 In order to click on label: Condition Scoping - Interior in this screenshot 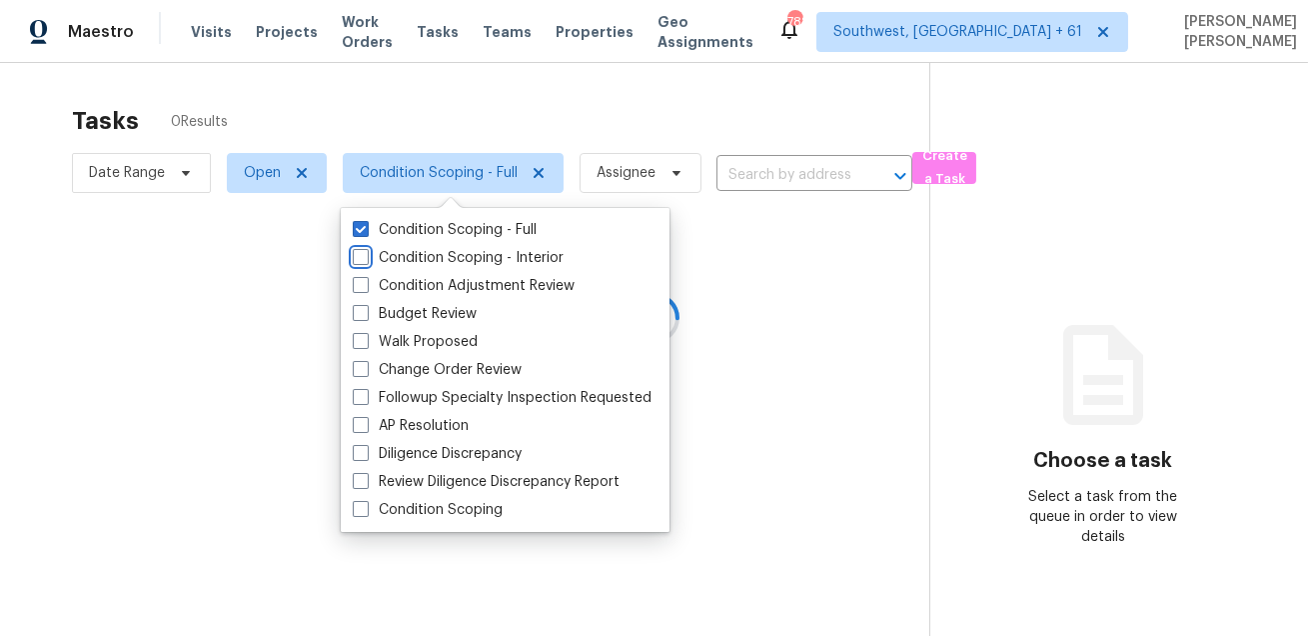, I will do `click(458, 258)`.